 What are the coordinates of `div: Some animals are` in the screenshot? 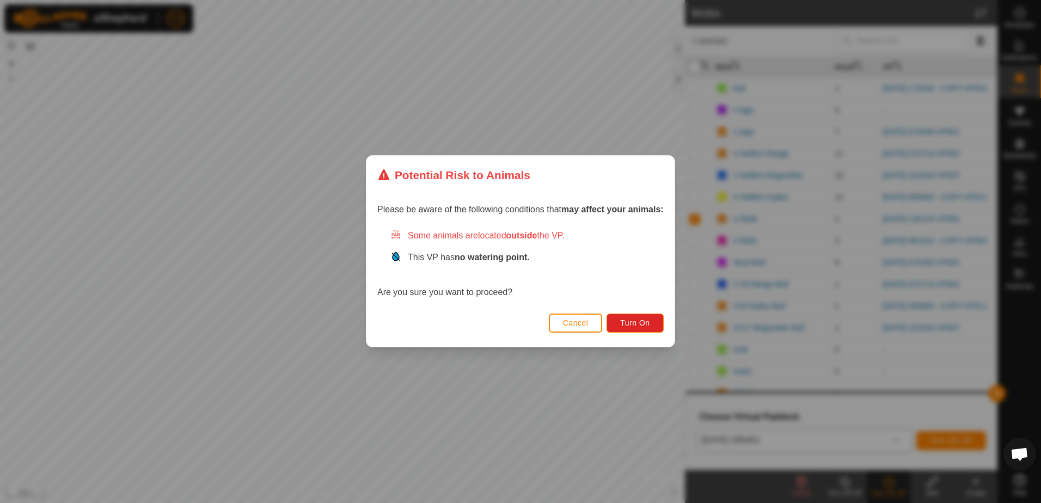 It's located at (527, 236).